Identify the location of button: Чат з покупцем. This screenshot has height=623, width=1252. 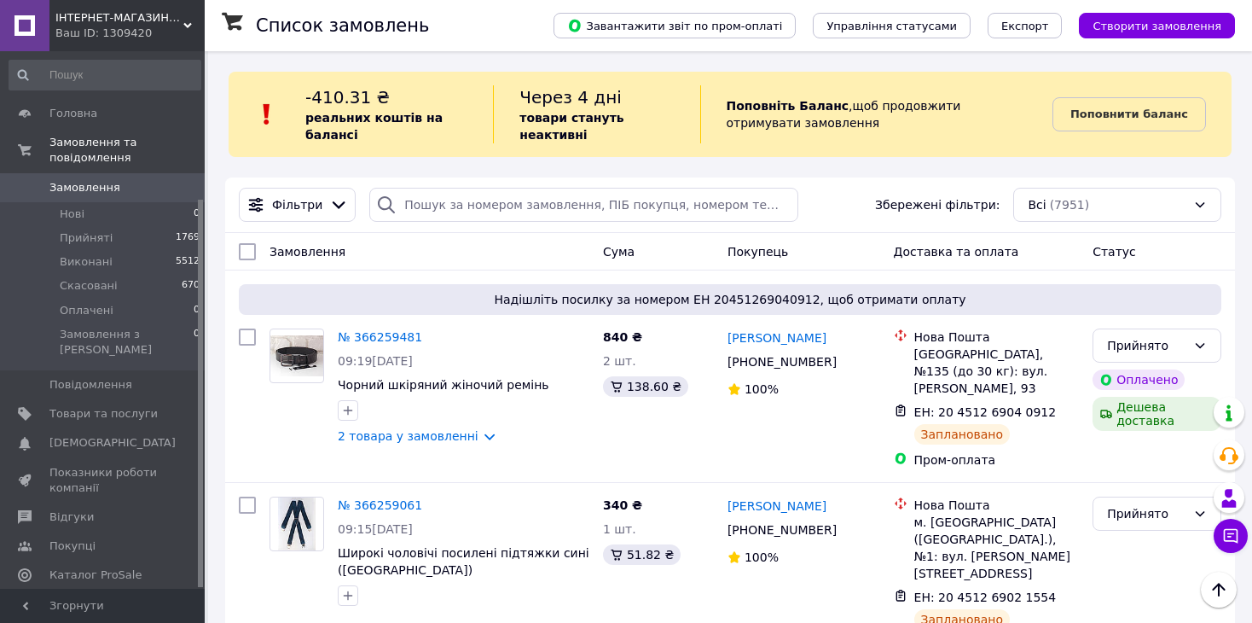
(1231, 536).